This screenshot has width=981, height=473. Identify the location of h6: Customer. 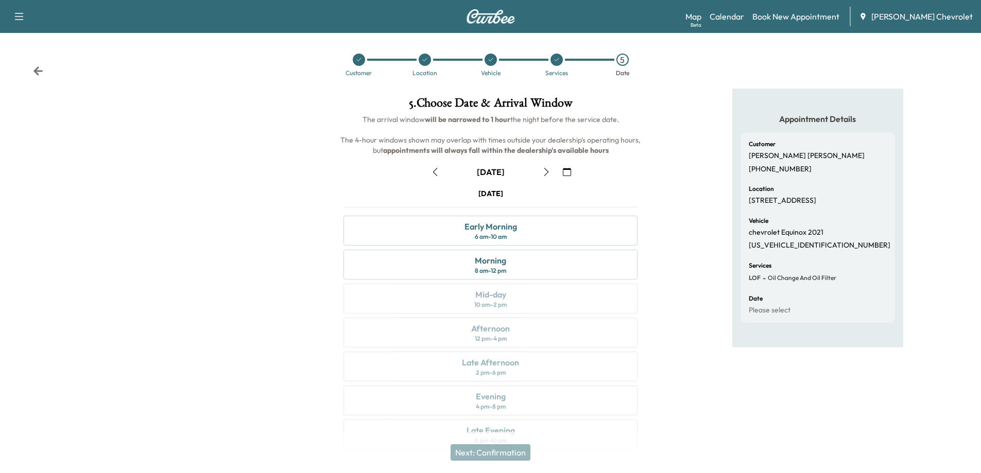
(762, 144).